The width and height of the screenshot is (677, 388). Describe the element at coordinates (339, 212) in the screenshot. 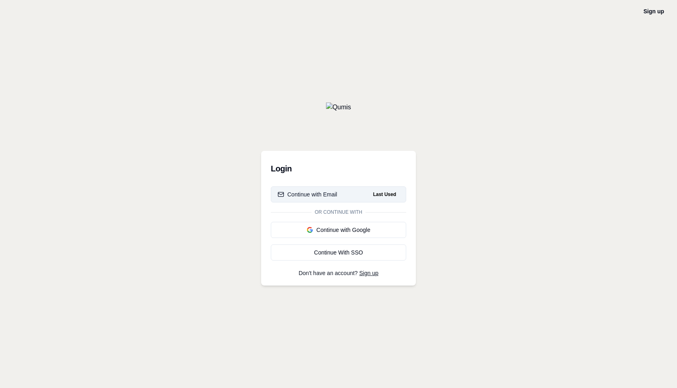

I see `span: Or continue with` at that location.